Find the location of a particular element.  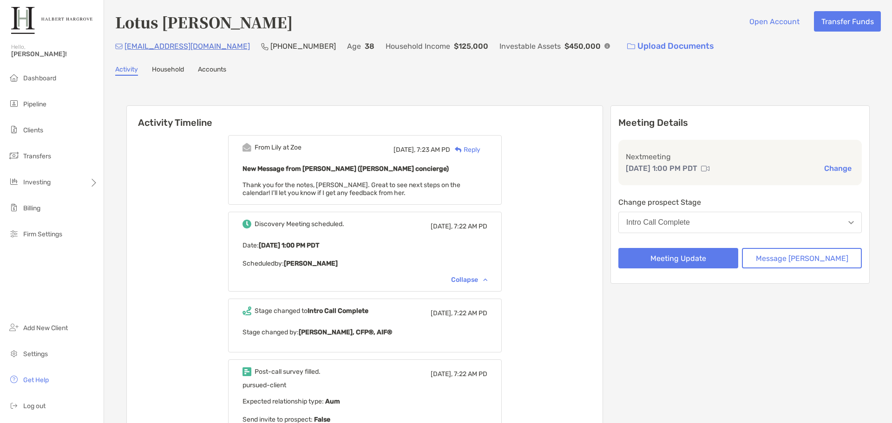

button: Transfer Funds is located at coordinates (848, 21).